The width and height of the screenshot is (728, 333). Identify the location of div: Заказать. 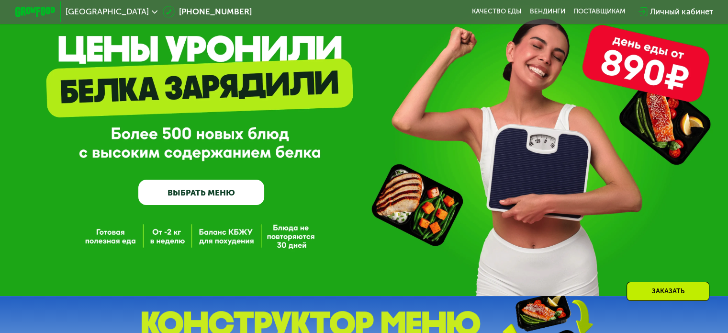
(667, 291).